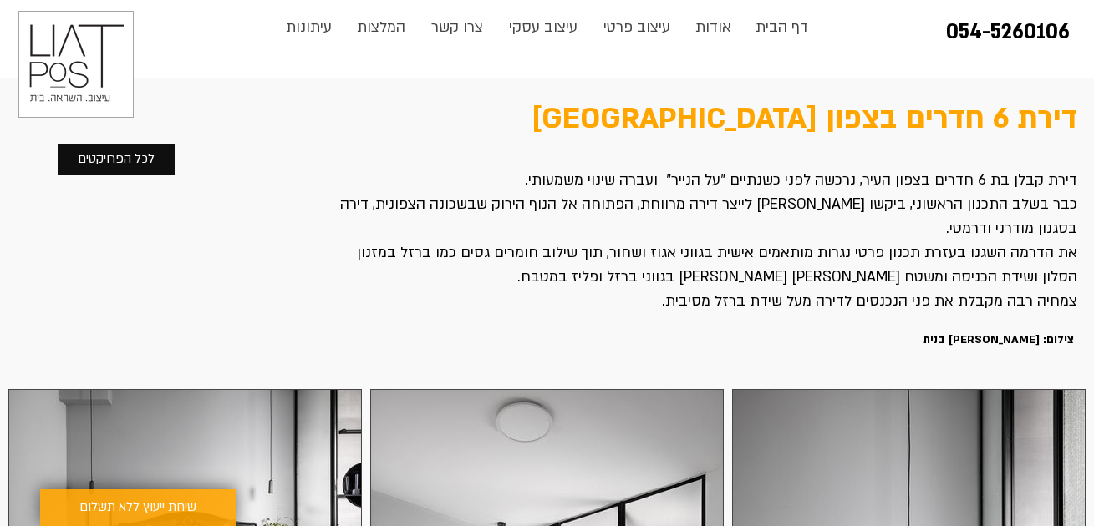  I want to click on a: 054-5260106, so click(1008, 32).